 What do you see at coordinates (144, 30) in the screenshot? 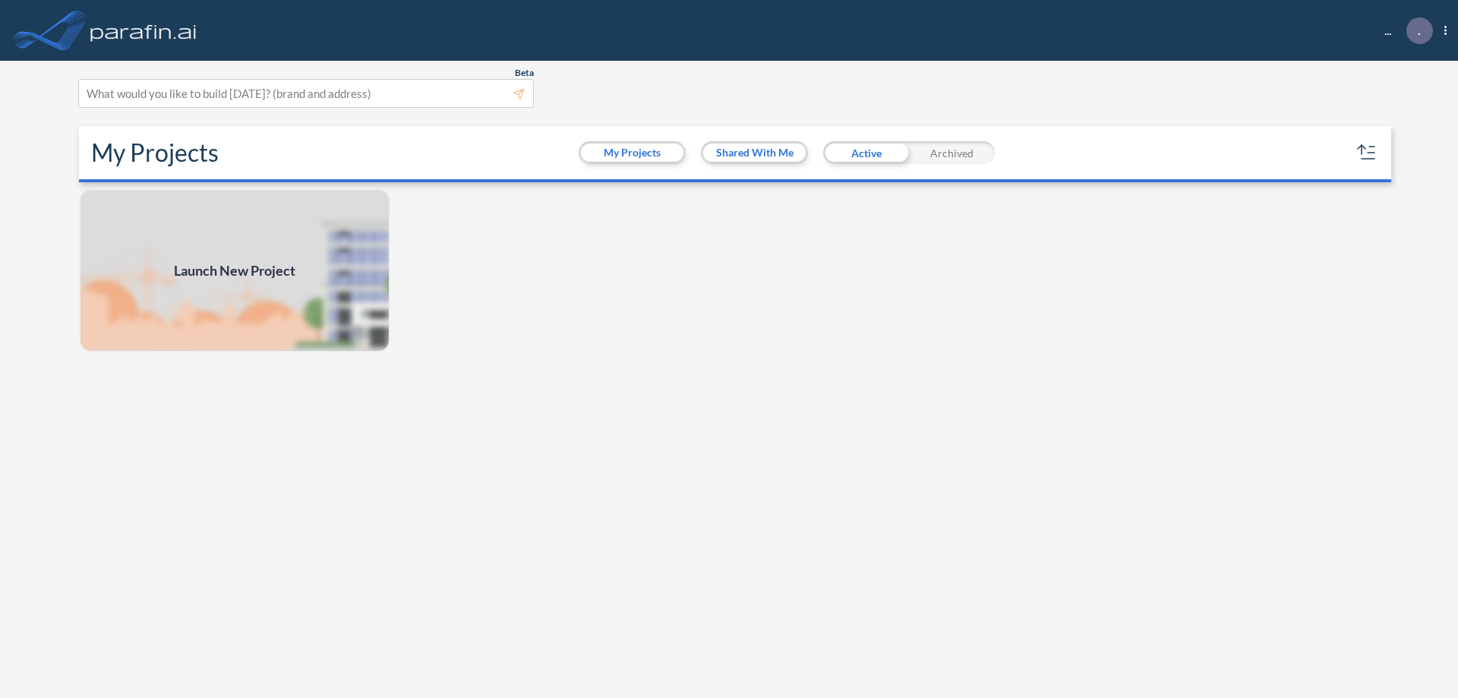
I see `img: logo` at bounding box center [144, 30].